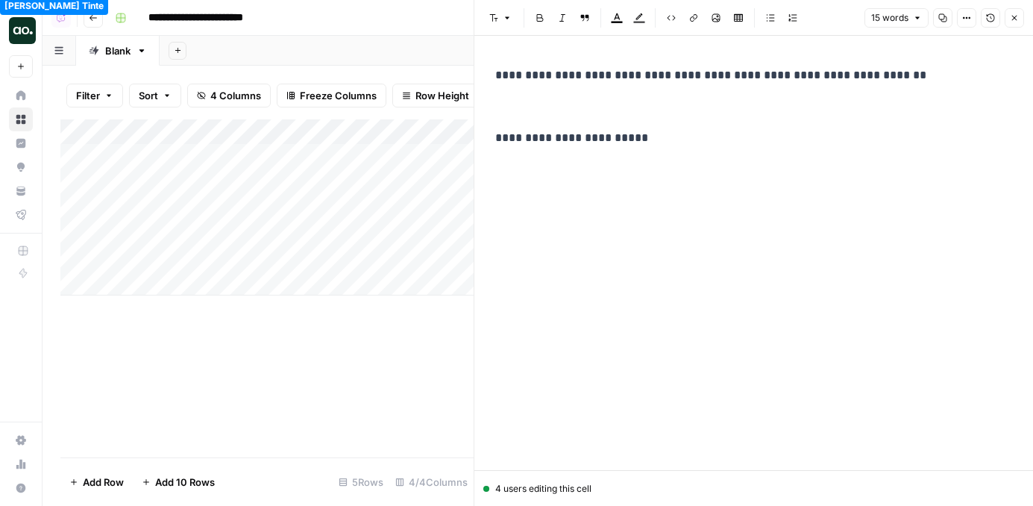 The width and height of the screenshot is (1033, 506). I want to click on a: Usage, so click(21, 464).